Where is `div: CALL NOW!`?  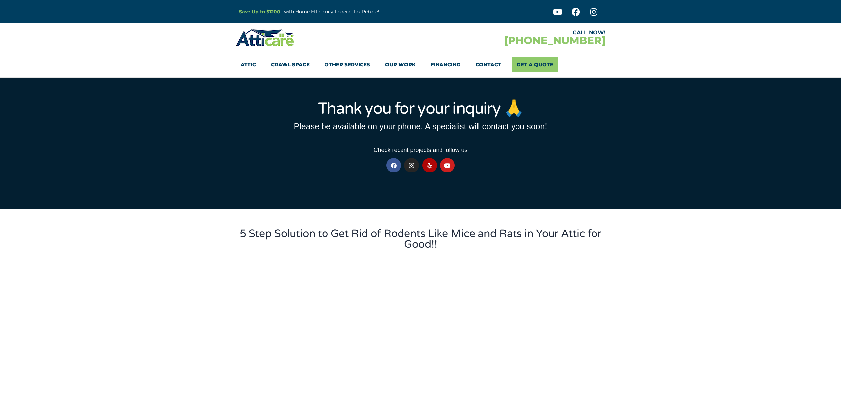
div: CALL NOW! is located at coordinates (513, 33).